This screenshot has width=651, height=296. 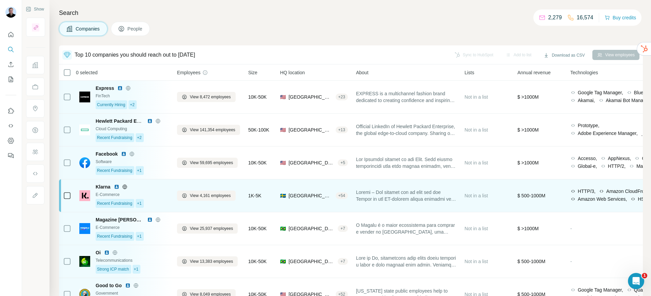 I want to click on span: Express, so click(x=105, y=88).